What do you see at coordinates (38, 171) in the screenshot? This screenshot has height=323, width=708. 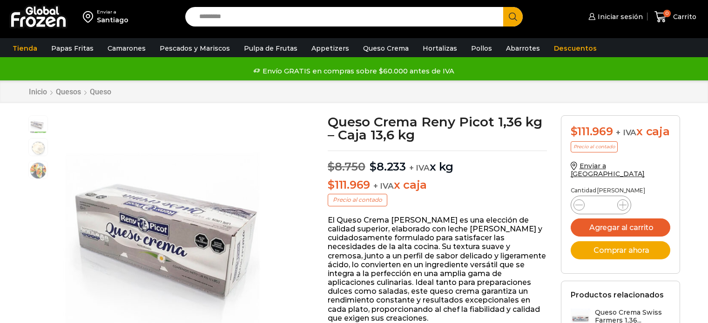 I see `span: salmon-ahumado-2` at bounding box center [38, 171].